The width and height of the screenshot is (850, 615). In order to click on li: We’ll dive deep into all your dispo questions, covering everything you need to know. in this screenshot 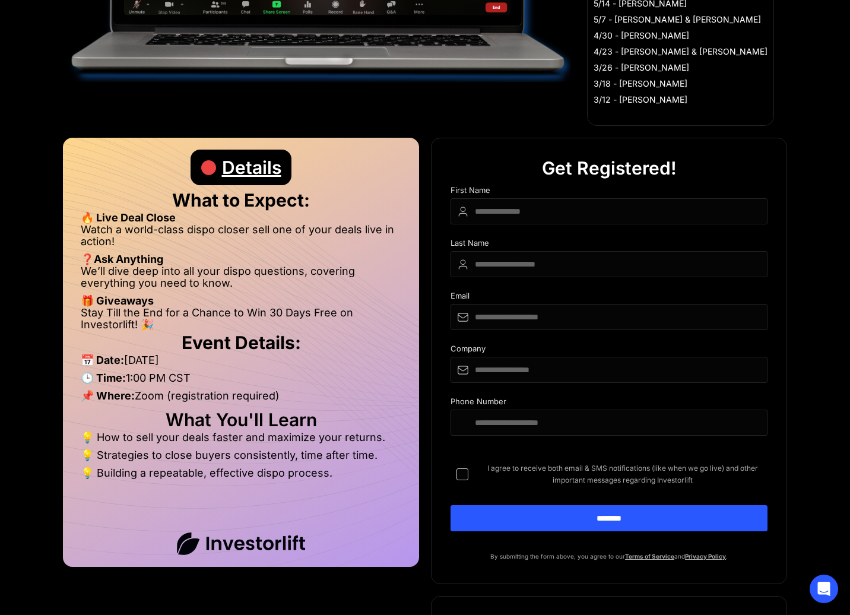, I will do `click(241, 280)`.